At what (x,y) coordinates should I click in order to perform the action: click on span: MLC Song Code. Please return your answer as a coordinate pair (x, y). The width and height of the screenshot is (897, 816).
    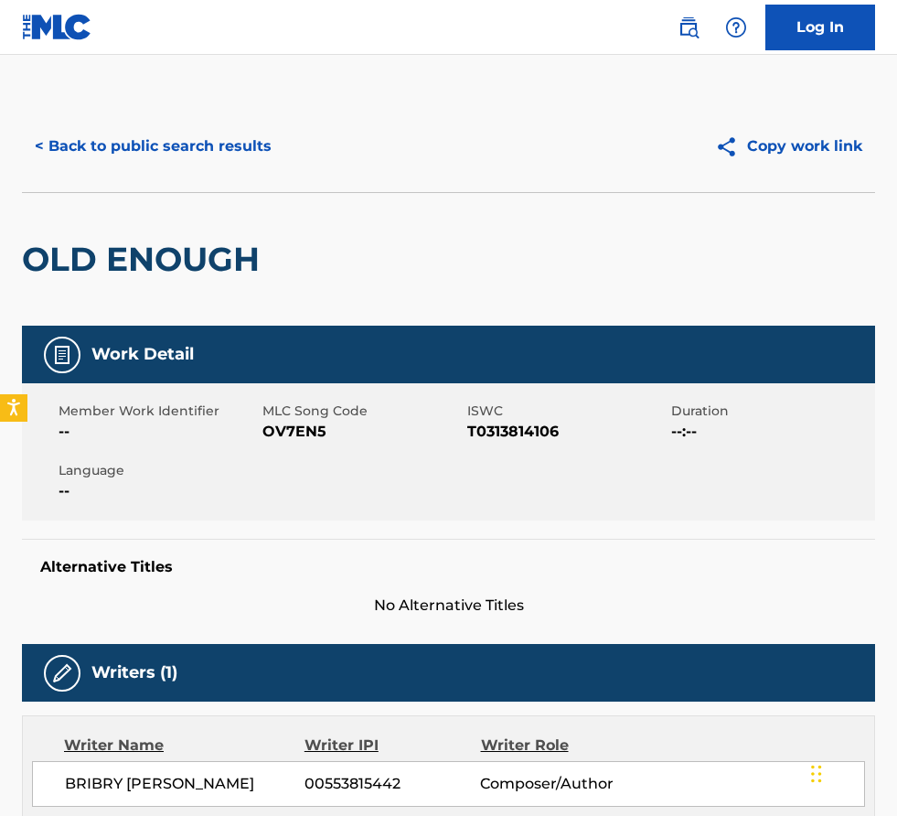
    Looking at the image, I should click on (362, 411).